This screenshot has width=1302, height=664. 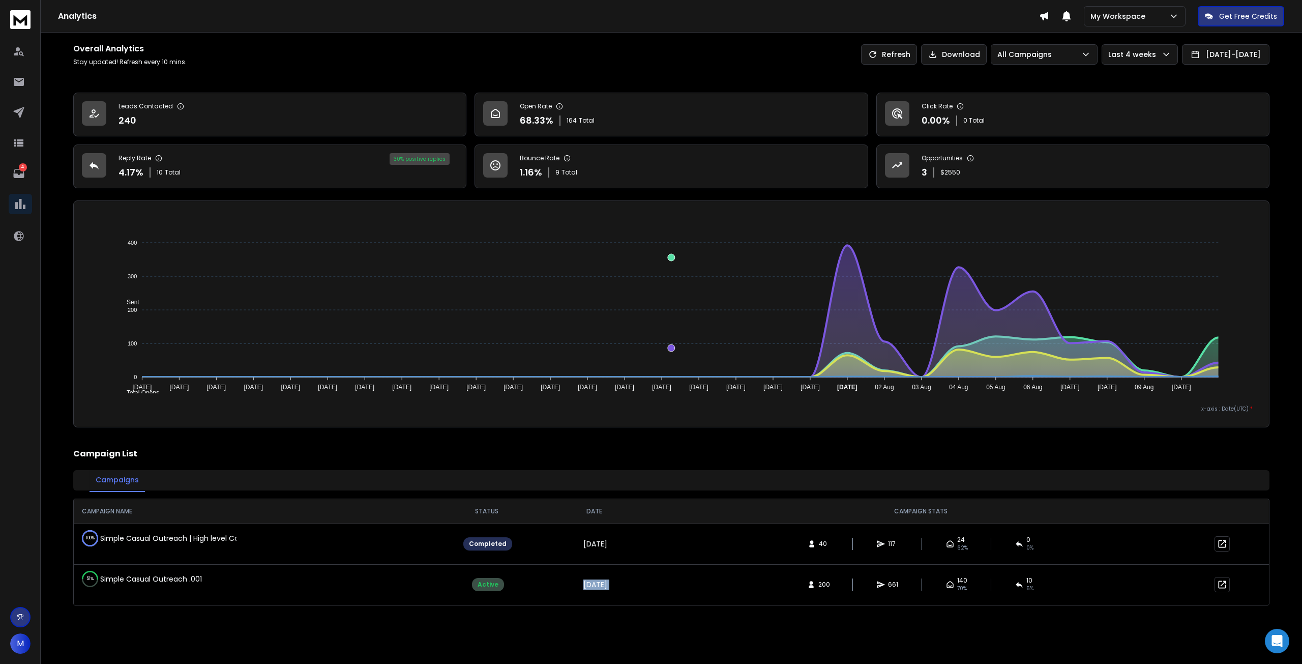 I want to click on a: Bounce Rate1.16%9Total, so click(x=671, y=166).